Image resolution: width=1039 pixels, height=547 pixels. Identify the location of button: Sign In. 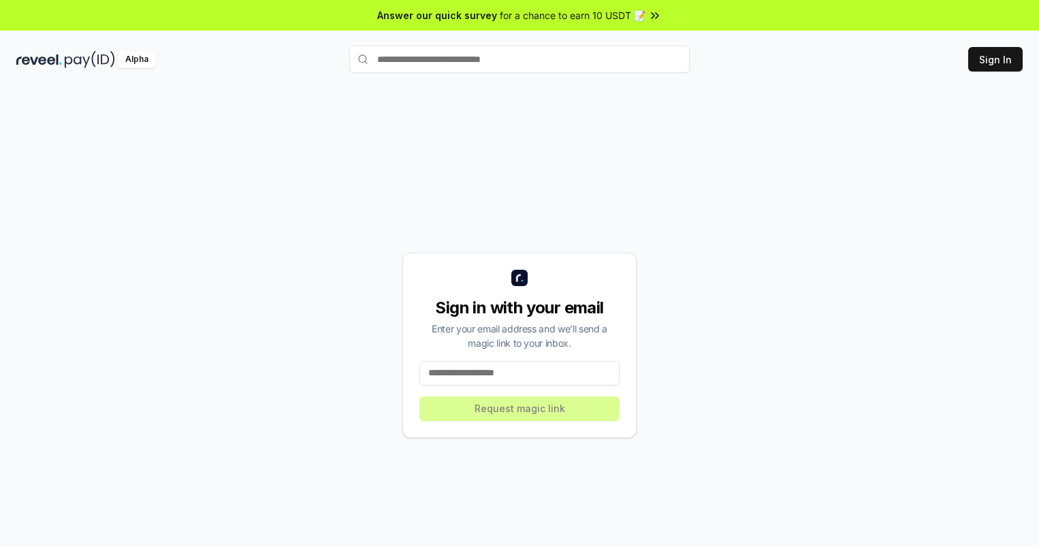
(995, 59).